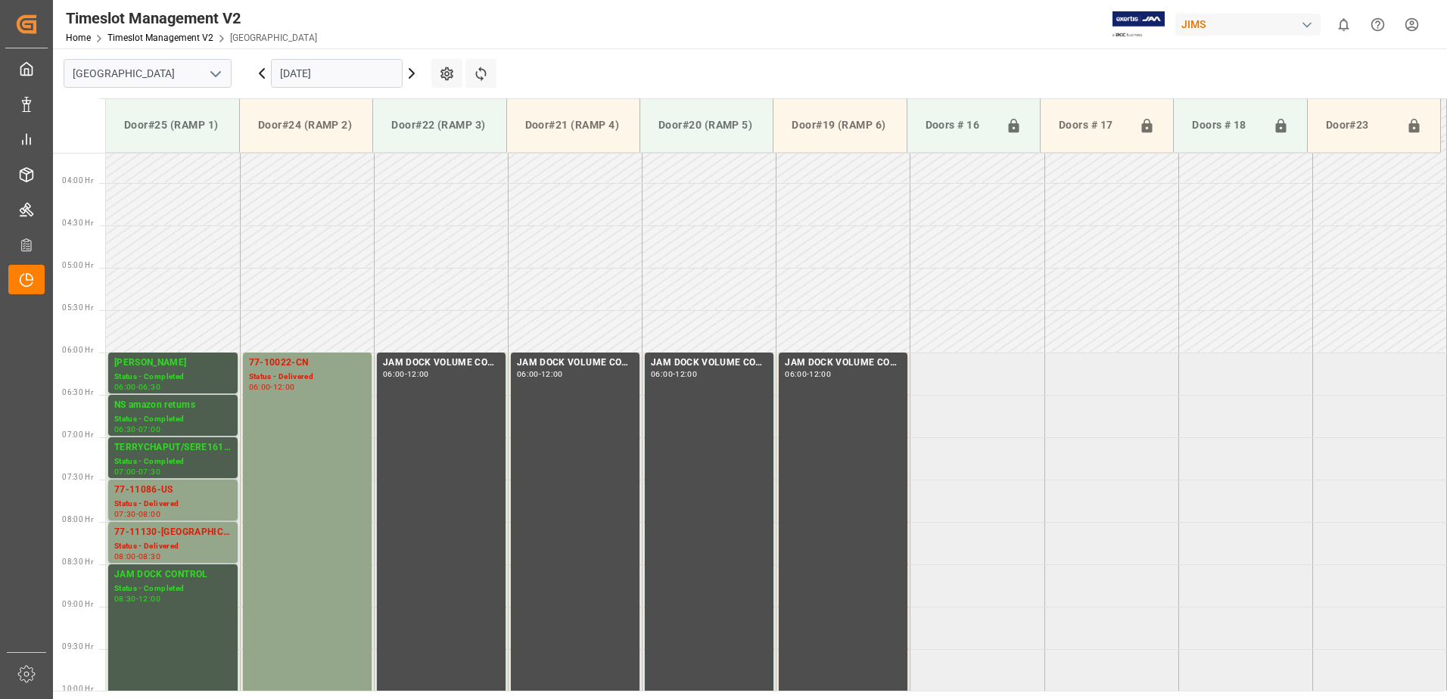  Describe the element at coordinates (77, 519) in the screenshot. I see `span: 08:00 Hr` at that location.